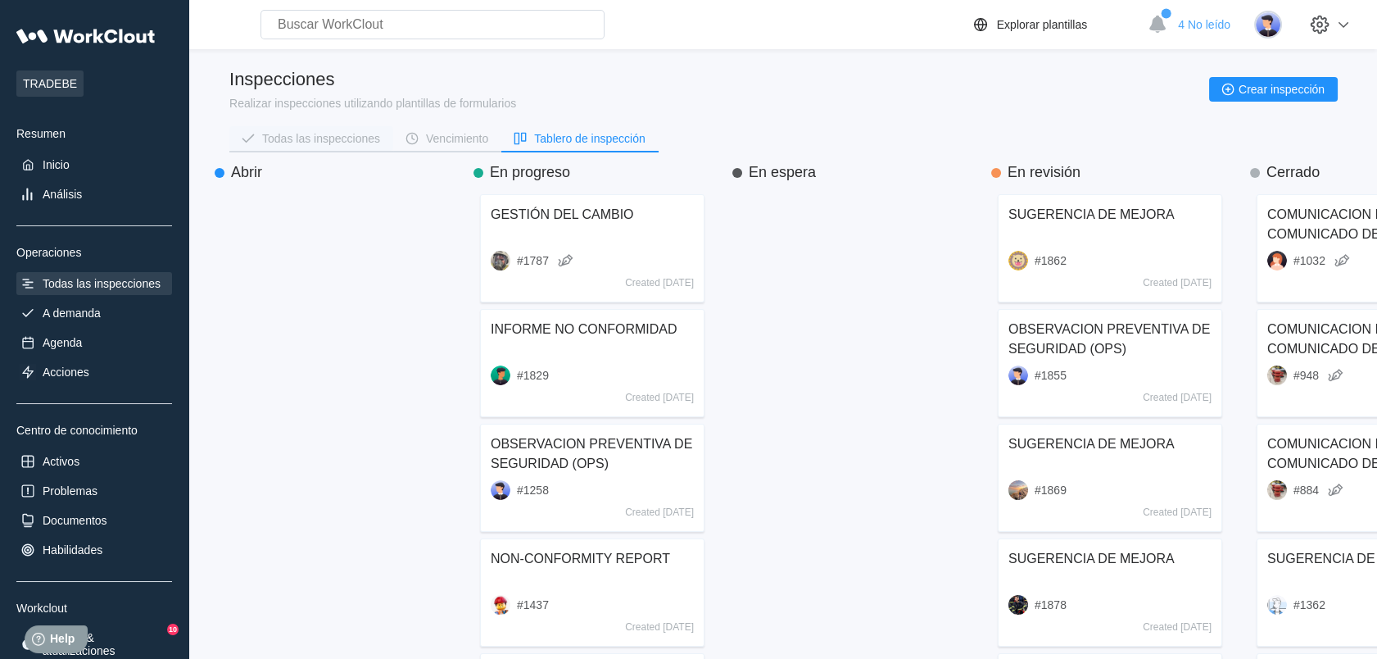 The image size is (1377, 659). What do you see at coordinates (94, 550) in the screenshot?
I see `a: Habilidades` at bounding box center [94, 550].